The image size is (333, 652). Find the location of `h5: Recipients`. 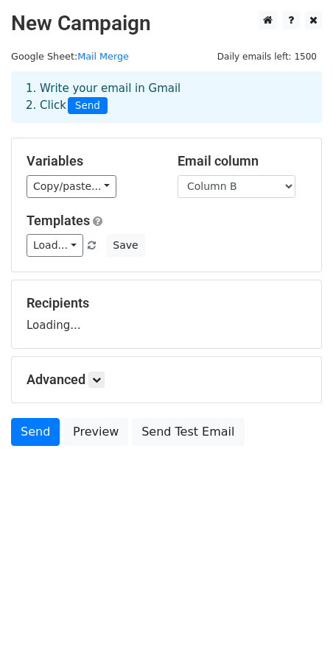

h5: Recipients is located at coordinates (166, 303).